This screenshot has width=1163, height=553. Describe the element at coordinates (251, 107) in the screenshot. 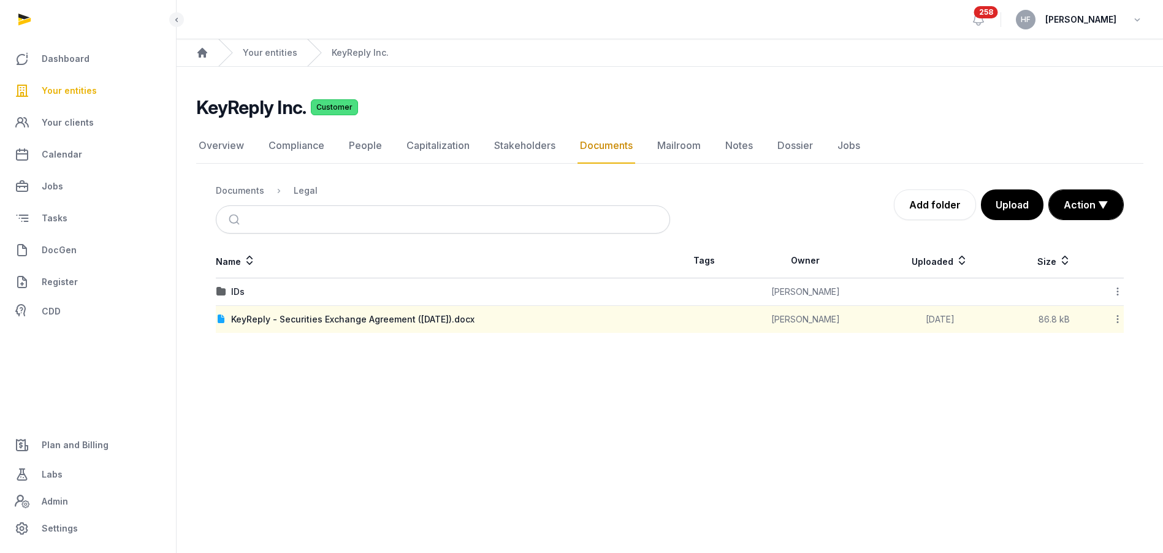

I see `h2: KeyReply Inc.` at that location.